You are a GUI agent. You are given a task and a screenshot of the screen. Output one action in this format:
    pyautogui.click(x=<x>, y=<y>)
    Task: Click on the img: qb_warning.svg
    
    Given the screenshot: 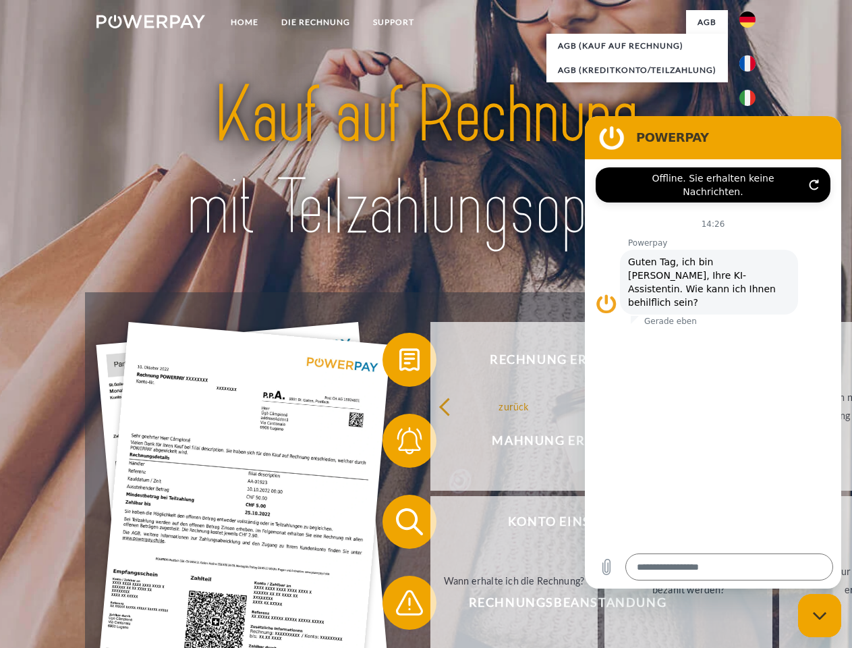 What is the action you would take?
    pyautogui.click(x=410, y=602)
    